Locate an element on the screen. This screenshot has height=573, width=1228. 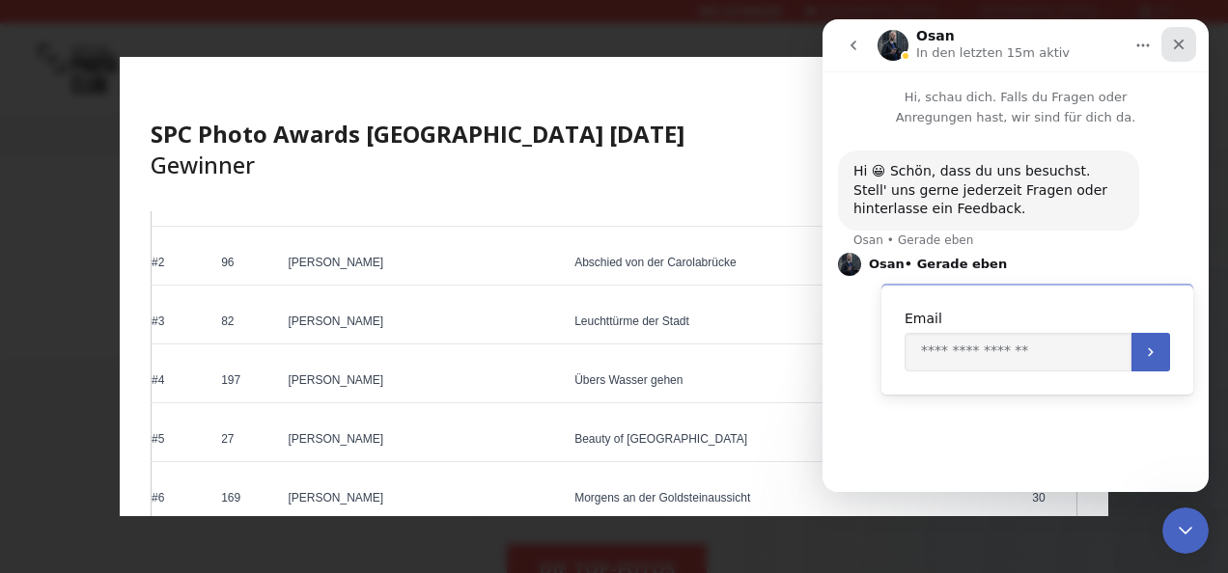
td: #3 is located at coordinates (183, 324).